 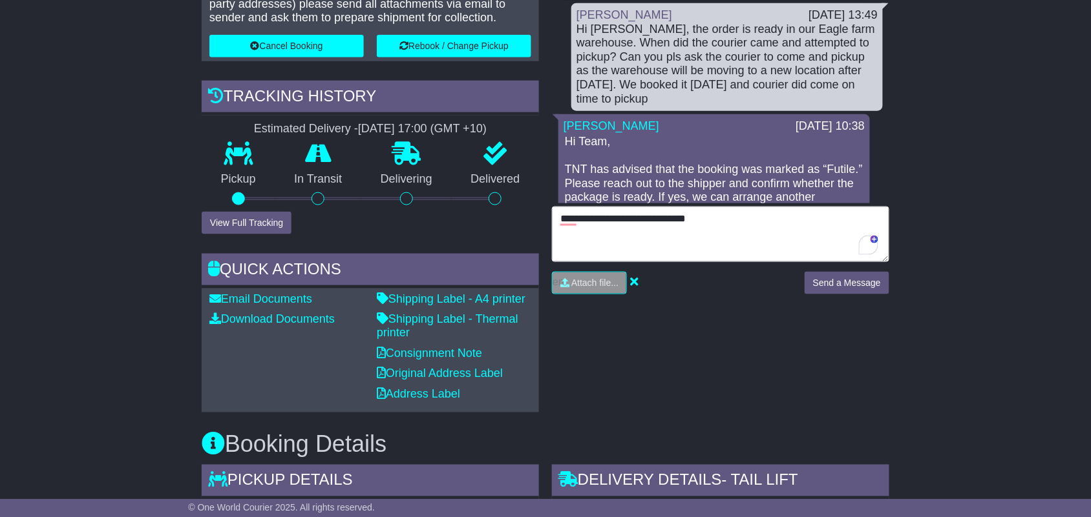 I want to click on button: Send a Message, so click(x=846, y=283).